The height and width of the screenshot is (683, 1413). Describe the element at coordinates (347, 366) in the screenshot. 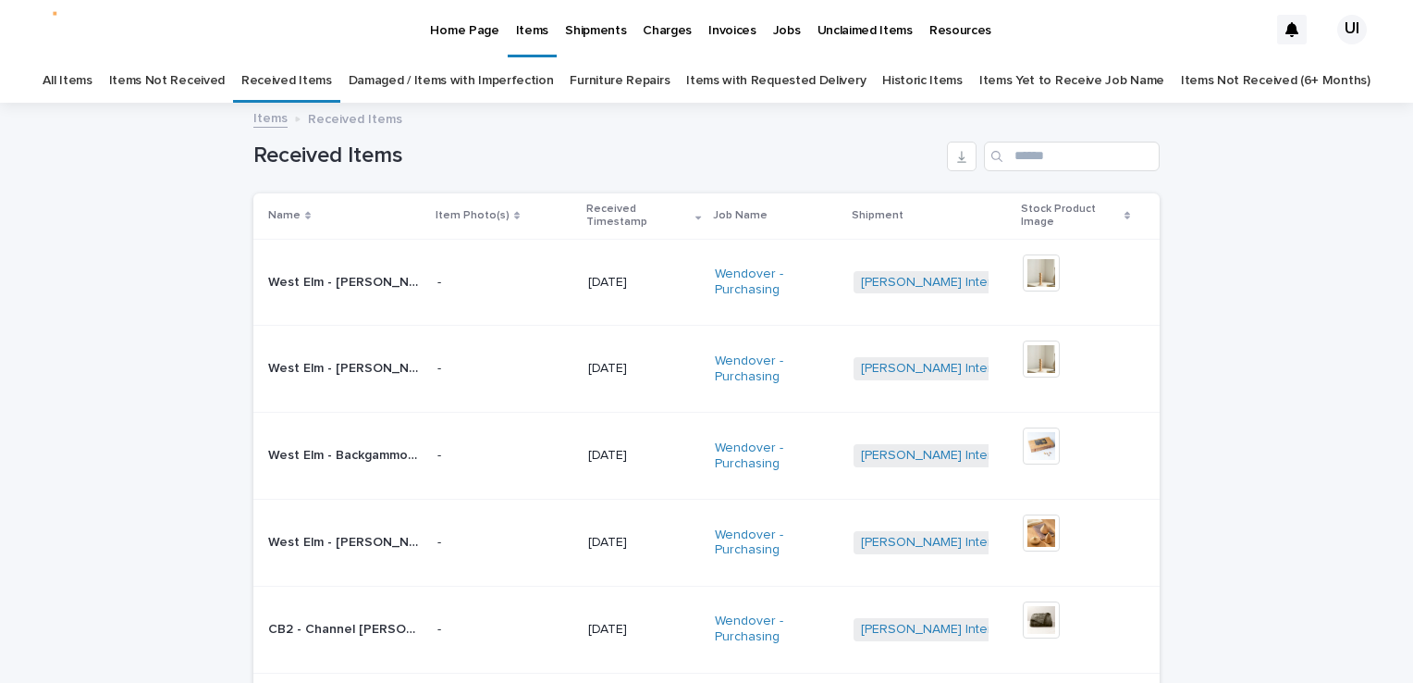

I see `p: West Elm - Peyton Wood Taper Holder- Light Ash- Small #71-1048126 | 77155` at that location.